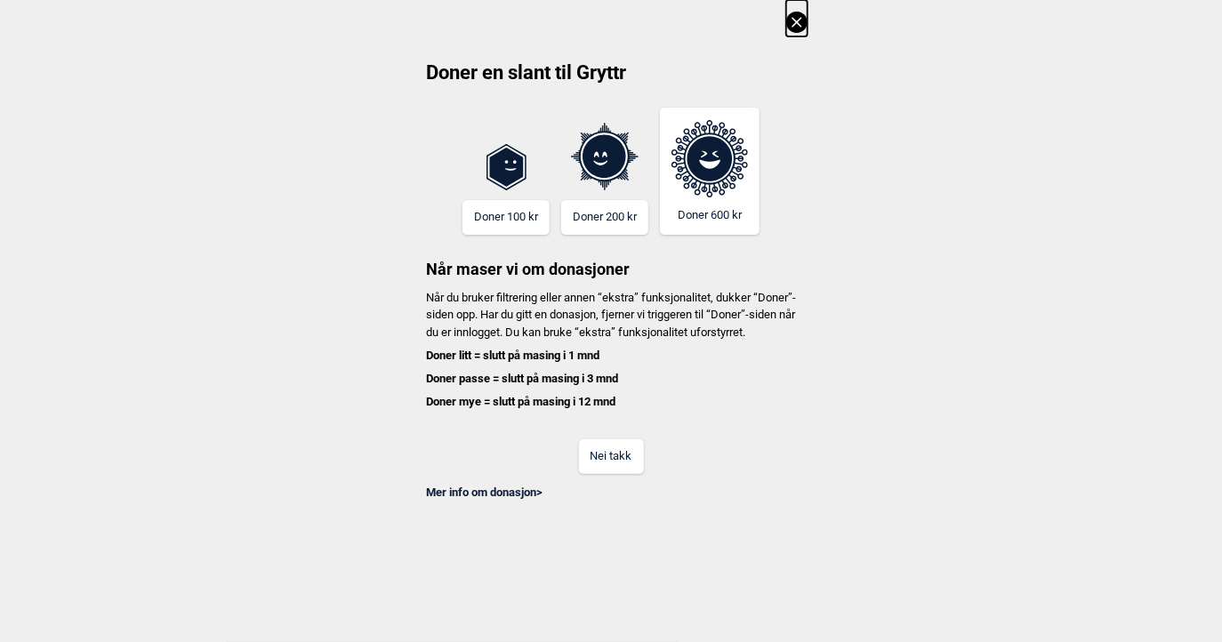 This screenshot has width=1222, height=642. What do you see at coordinates (611, 456) in the screenshot?
I see `button: Nei takk` at bounding box center [611, 456].